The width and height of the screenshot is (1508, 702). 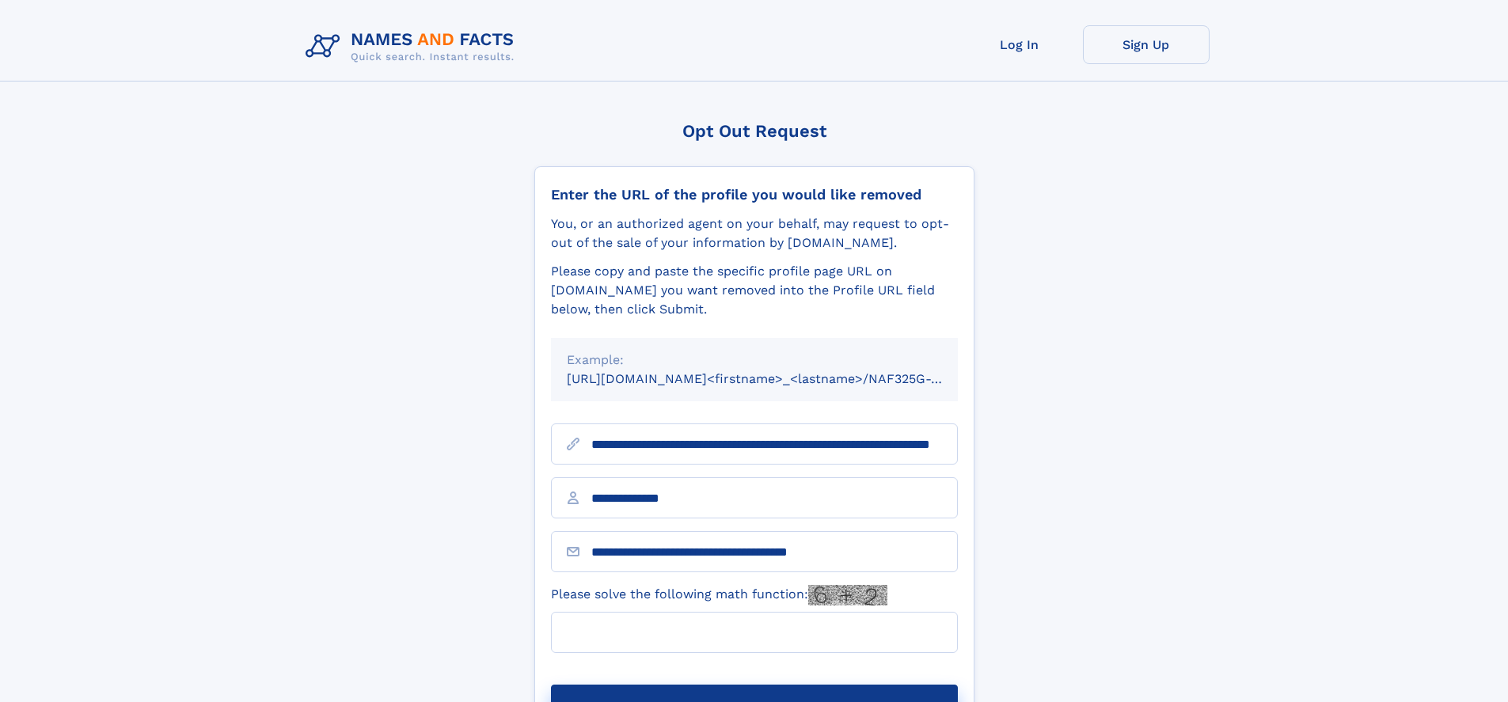 I want to click on div: Opt Out Request, so click(x=755, y=131).